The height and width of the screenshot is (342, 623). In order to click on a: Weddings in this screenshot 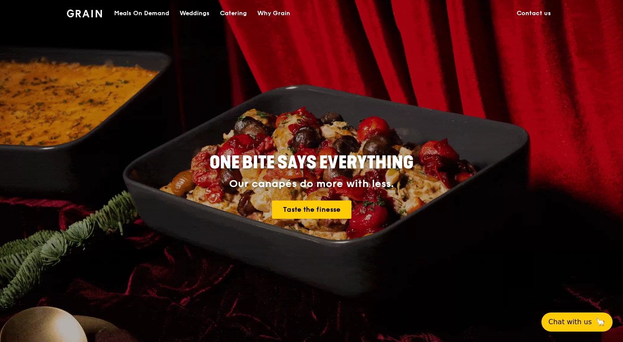, I will do `click(194, 13)`.